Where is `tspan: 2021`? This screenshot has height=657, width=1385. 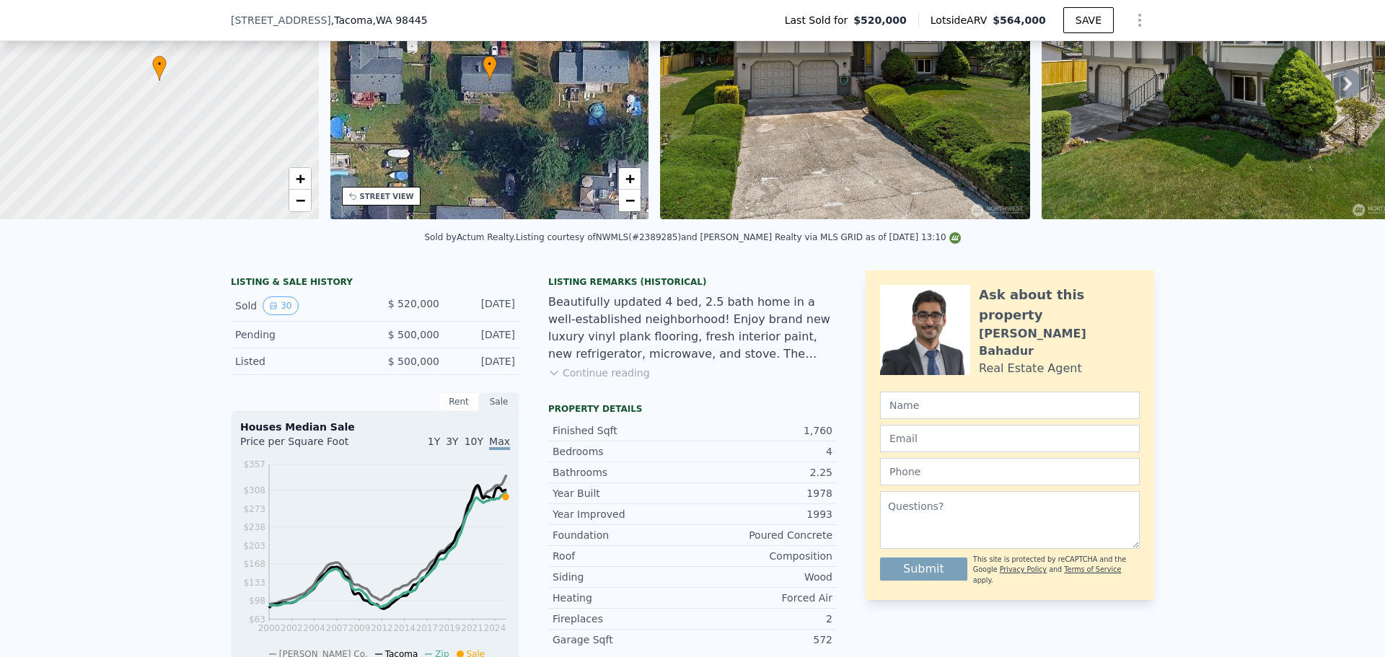
tspan: 2021 is located at coordinates (472, 628).